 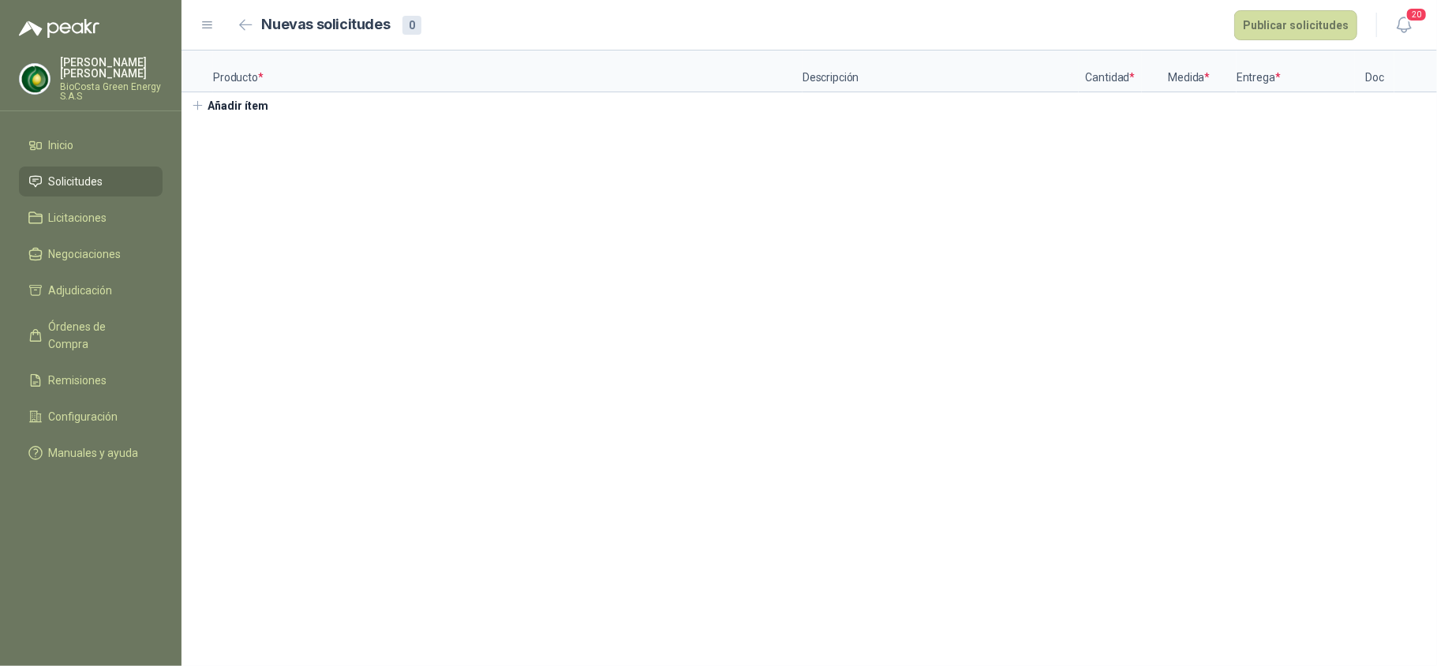 I want to click on span: Manuales y ayuda, so click(x=94, y=453).